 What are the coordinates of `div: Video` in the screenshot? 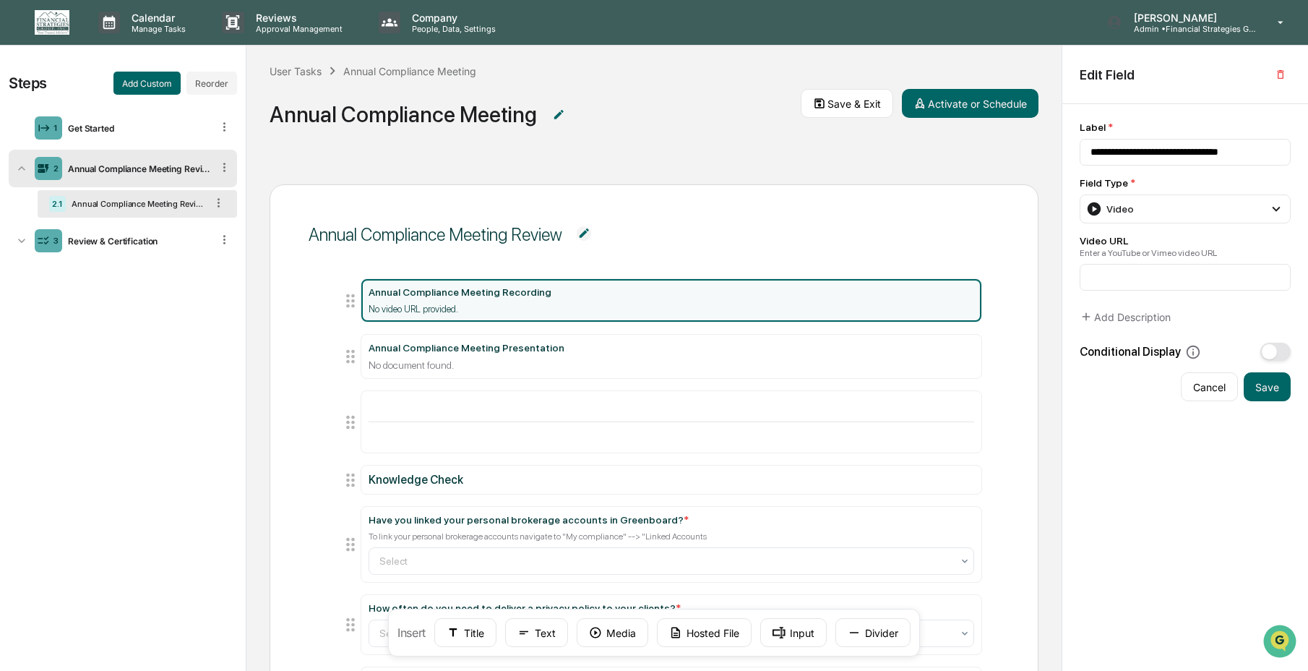 It's located at (1110, 209).